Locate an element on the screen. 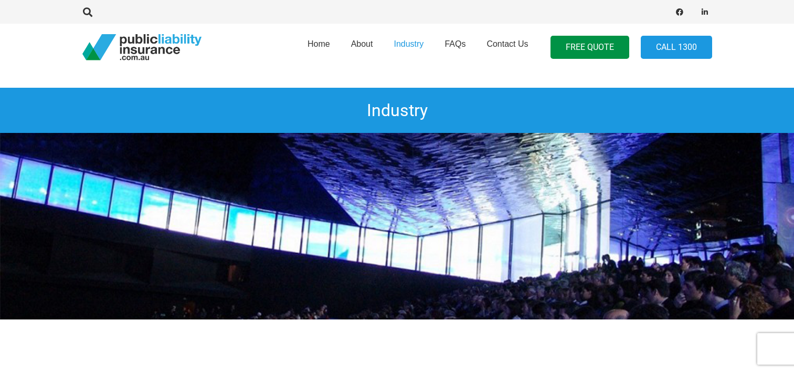 Image resolution: width=794 pixels, height=372 pixels. a: FAQs is located at coordinates (455, 47).